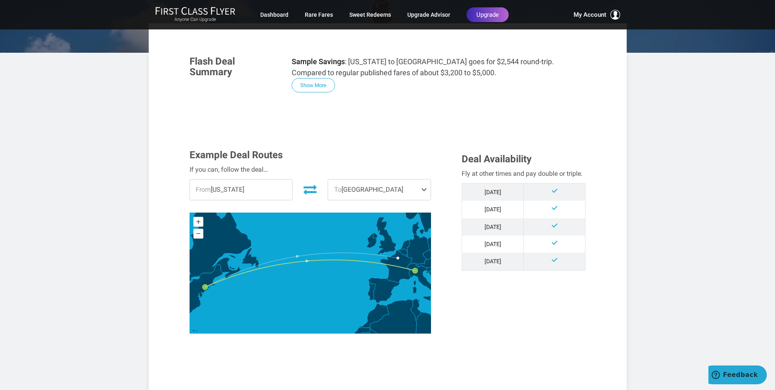 This screenshot has width=775, height=390. I want to click on g: New York, so click(207, 287).